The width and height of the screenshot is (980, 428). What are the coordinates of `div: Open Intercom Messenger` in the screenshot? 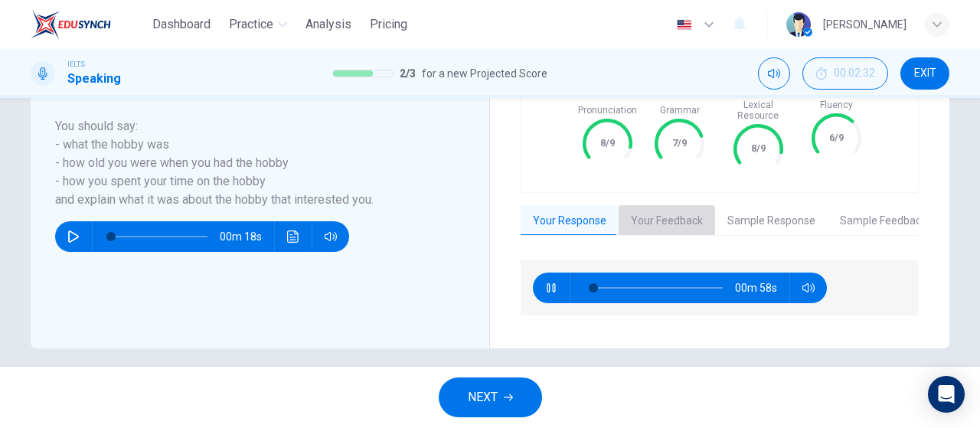 It's located at (947, 394).